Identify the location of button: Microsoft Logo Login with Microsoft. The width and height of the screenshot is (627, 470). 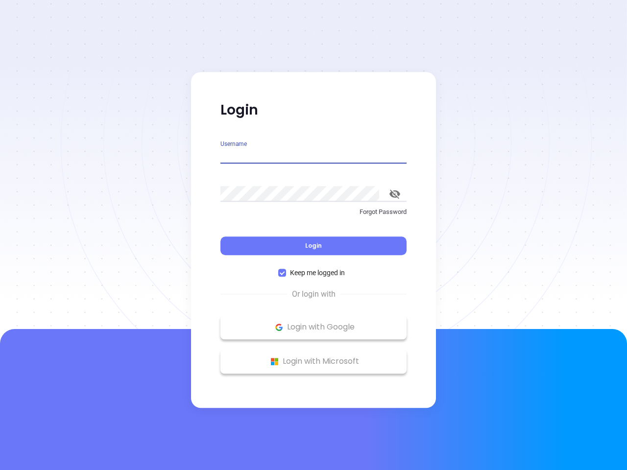
(313, 361).